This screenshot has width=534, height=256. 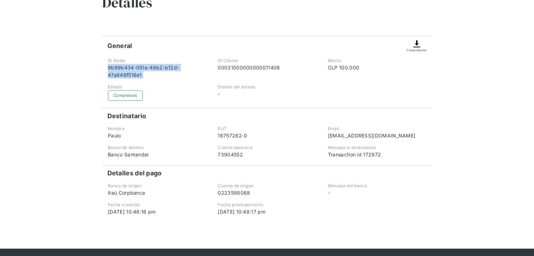 I want to click on div: Transaction id 172972, so click(x=377, y=154).